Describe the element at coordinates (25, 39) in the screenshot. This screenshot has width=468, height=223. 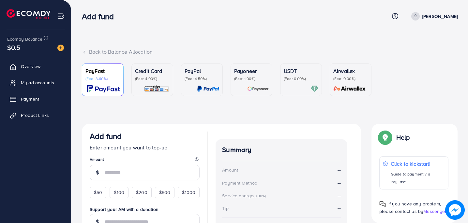
I see `span: Ecomdy Balance` at that location.